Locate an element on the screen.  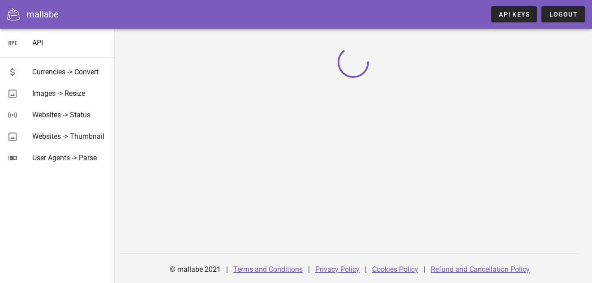
div: © mallabe 2021 is located at coordinates (195, 270).